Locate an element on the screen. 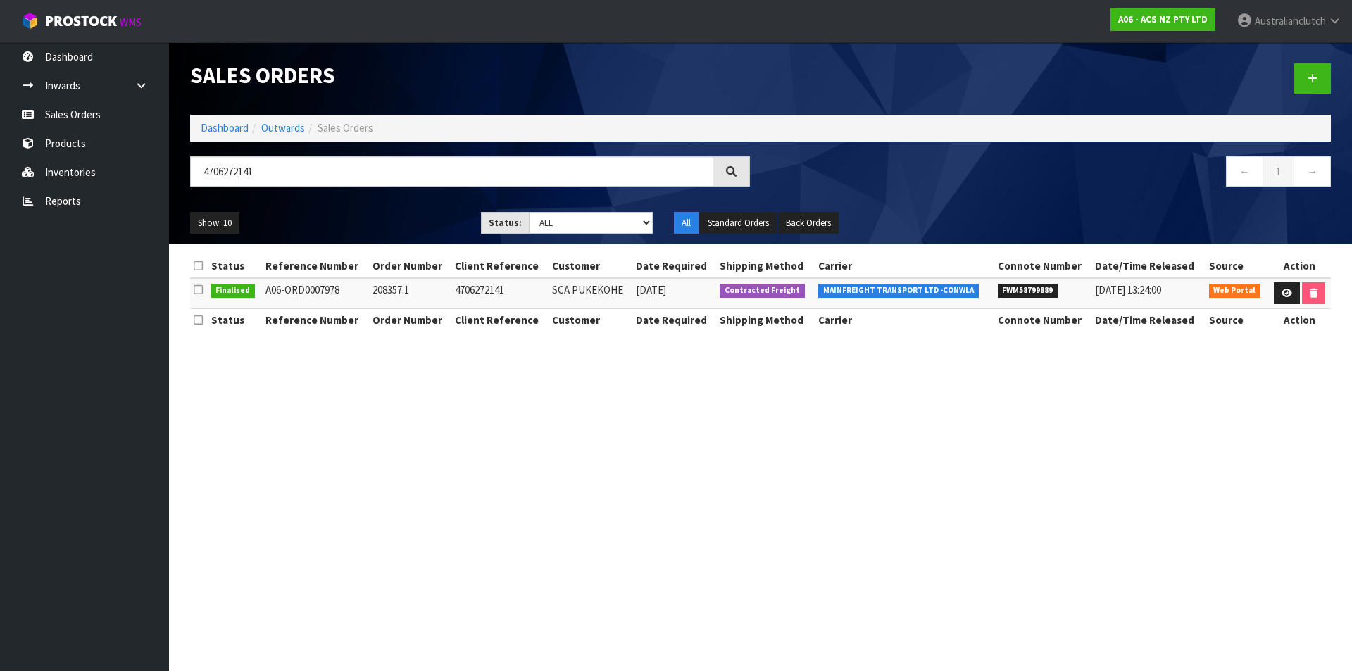 This screenshot has height=671, width=1352. small: WMS is located at coordinates (130, 22).